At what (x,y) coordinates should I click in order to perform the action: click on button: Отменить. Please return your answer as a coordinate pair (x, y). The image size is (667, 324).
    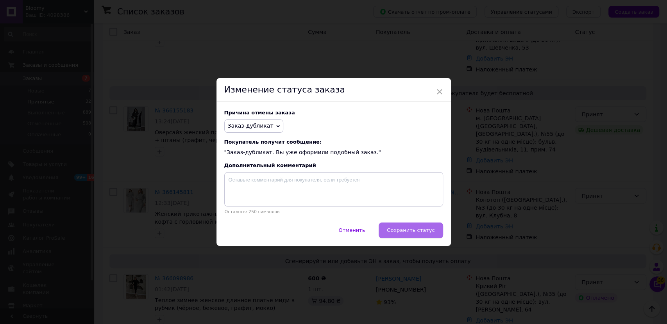
    Looking at the image, I should click on (352, 231).